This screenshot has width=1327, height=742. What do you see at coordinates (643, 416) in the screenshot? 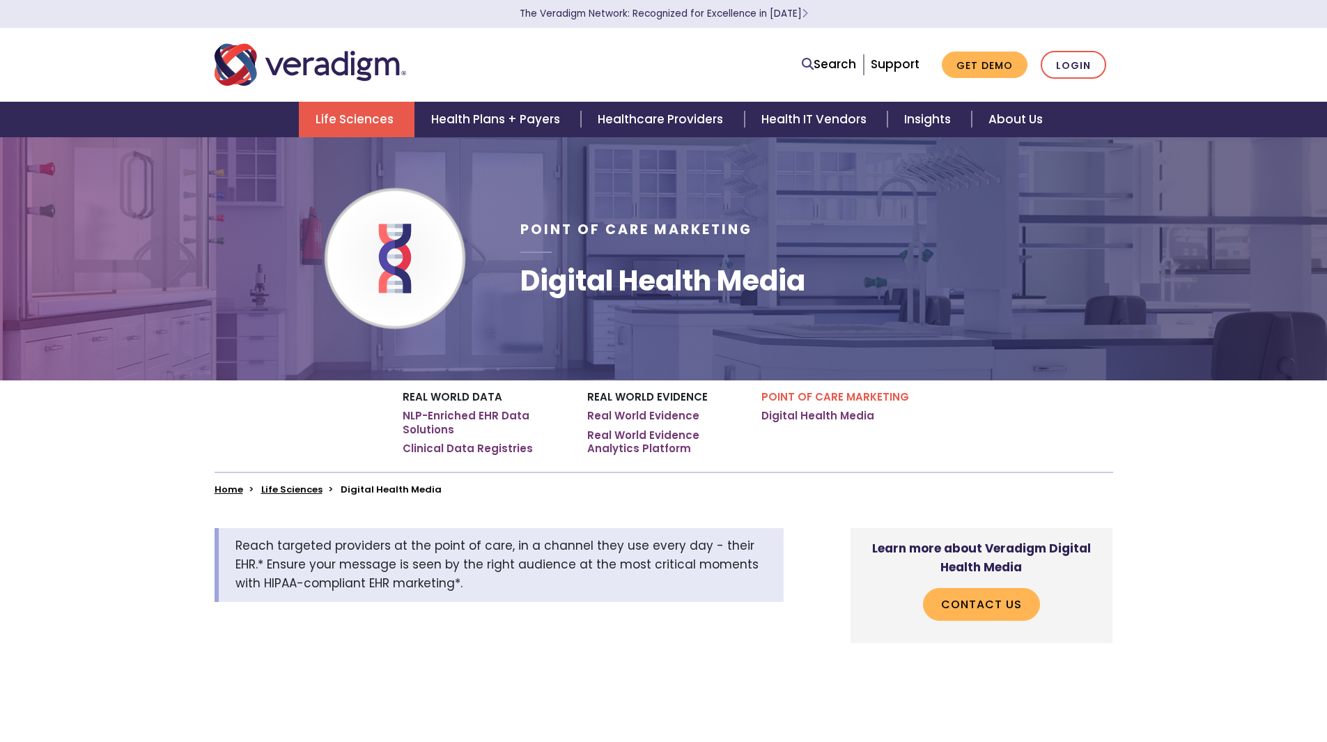
I see `a: Real World Evidence` at bounding box center [643, 416].